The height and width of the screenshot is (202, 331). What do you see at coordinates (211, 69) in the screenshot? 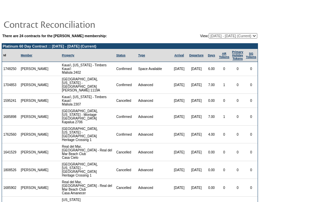
I see `td: 6.00` at bounding box center [211, 69].